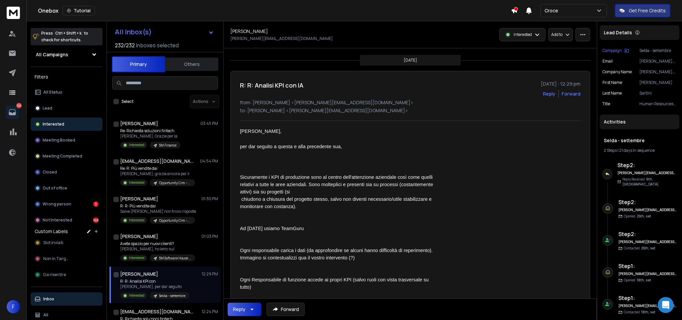 The width and height of the screenshot is (682, 320). I want to click on h1: R: R: Analisi KPI con IA, so click(272, 85).